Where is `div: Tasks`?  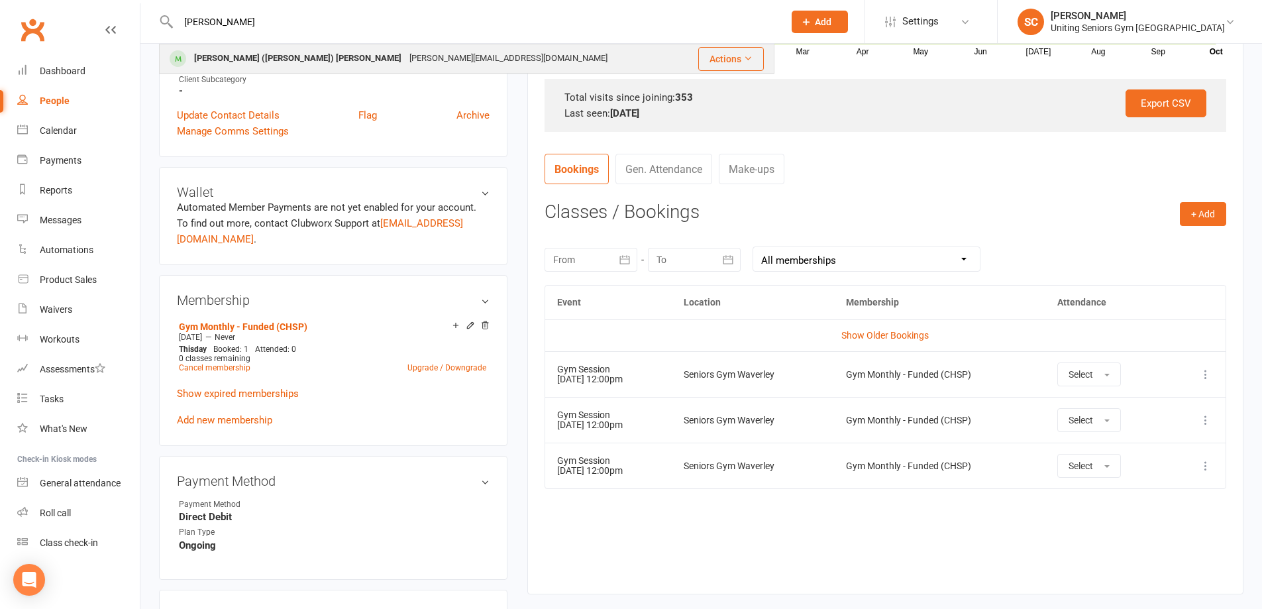
div: Tasks is located at coordinates (52, 399).